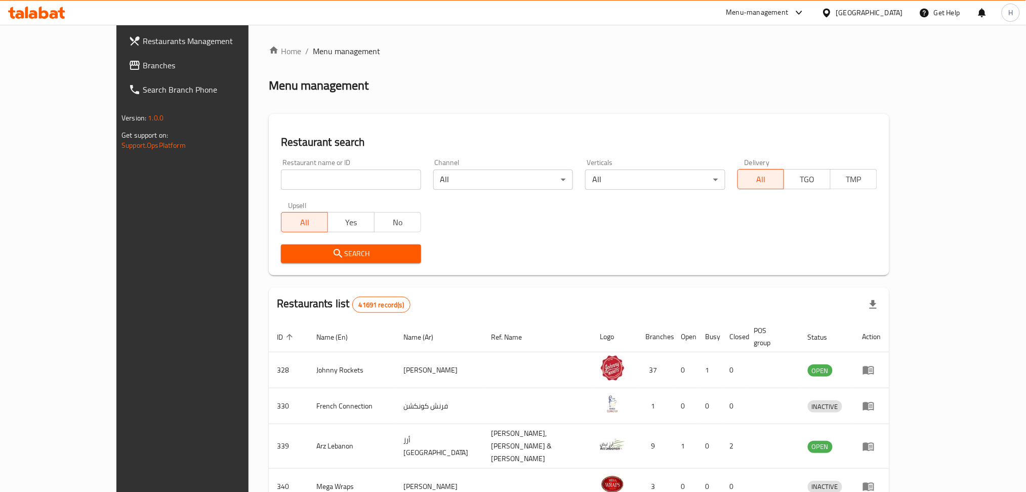  Describe the element at coordinates (709, 336) in the screenshot. I see `th: Busy` at that location.